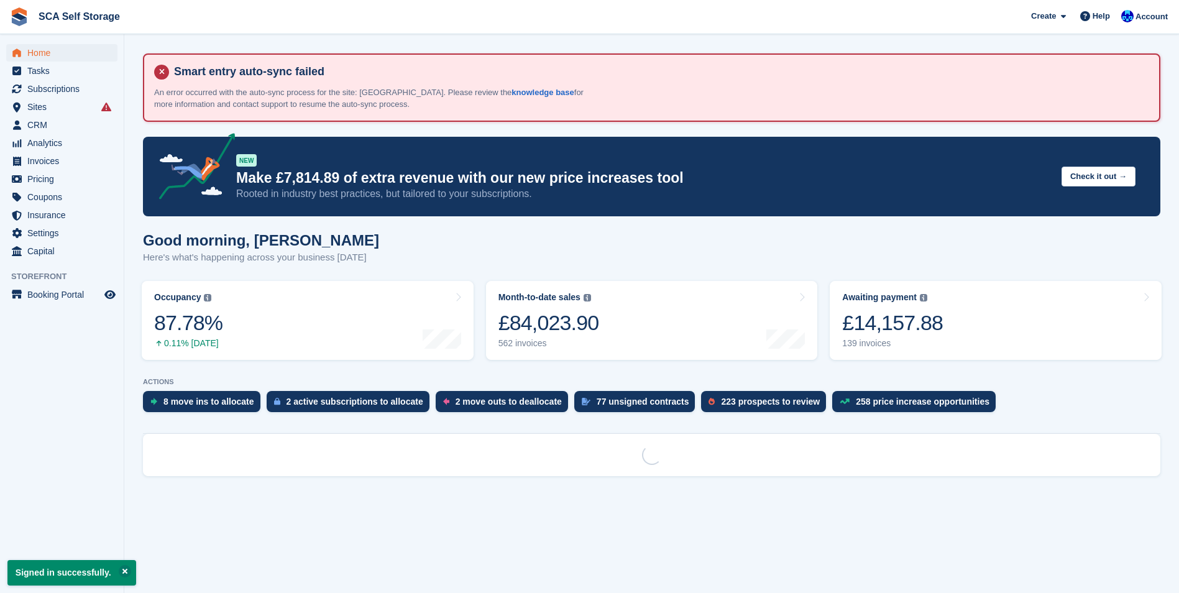 This screenshot has width=1179, height=593. I want to click on img: move_ins_to_allocate_icon-fdf77a2bb77ea45bf5b3d319d69a93e2d87916cf1d5bf7949dd705db3b84f3ca.svg, so click(153, 401).